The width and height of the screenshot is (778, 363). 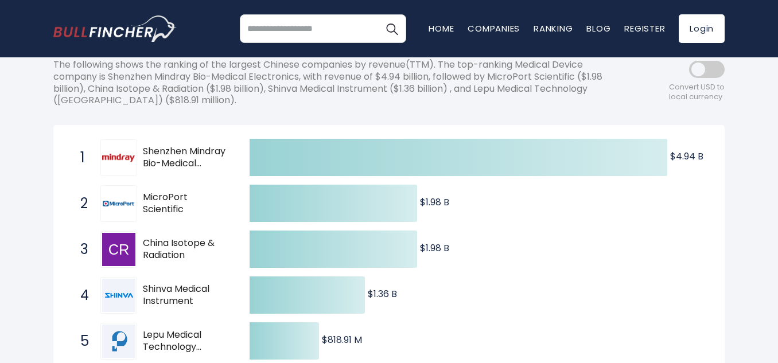 What do you see at coordinates (599, 28) in the screenshot?
I see `a: Blog` at bounding box center [599, 28].